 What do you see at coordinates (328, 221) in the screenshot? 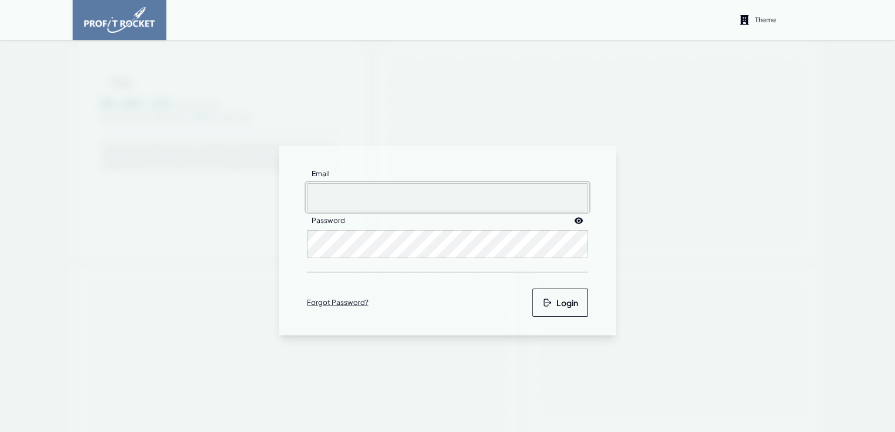
I see `label: Password` at bounding box center [328, 221].